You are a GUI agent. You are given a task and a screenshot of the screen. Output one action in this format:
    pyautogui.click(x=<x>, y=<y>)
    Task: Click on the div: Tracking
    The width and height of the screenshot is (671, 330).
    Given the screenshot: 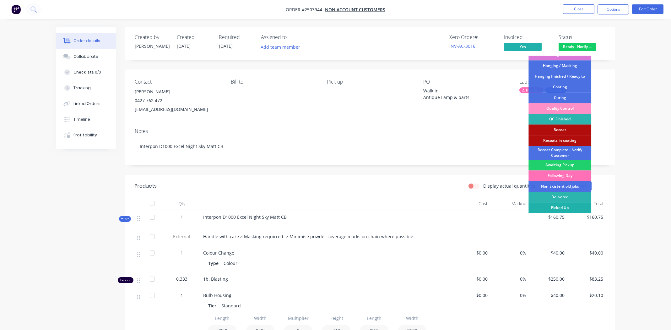 What is the action you would take?
    pyautogui.click(x=82, y=88)
    